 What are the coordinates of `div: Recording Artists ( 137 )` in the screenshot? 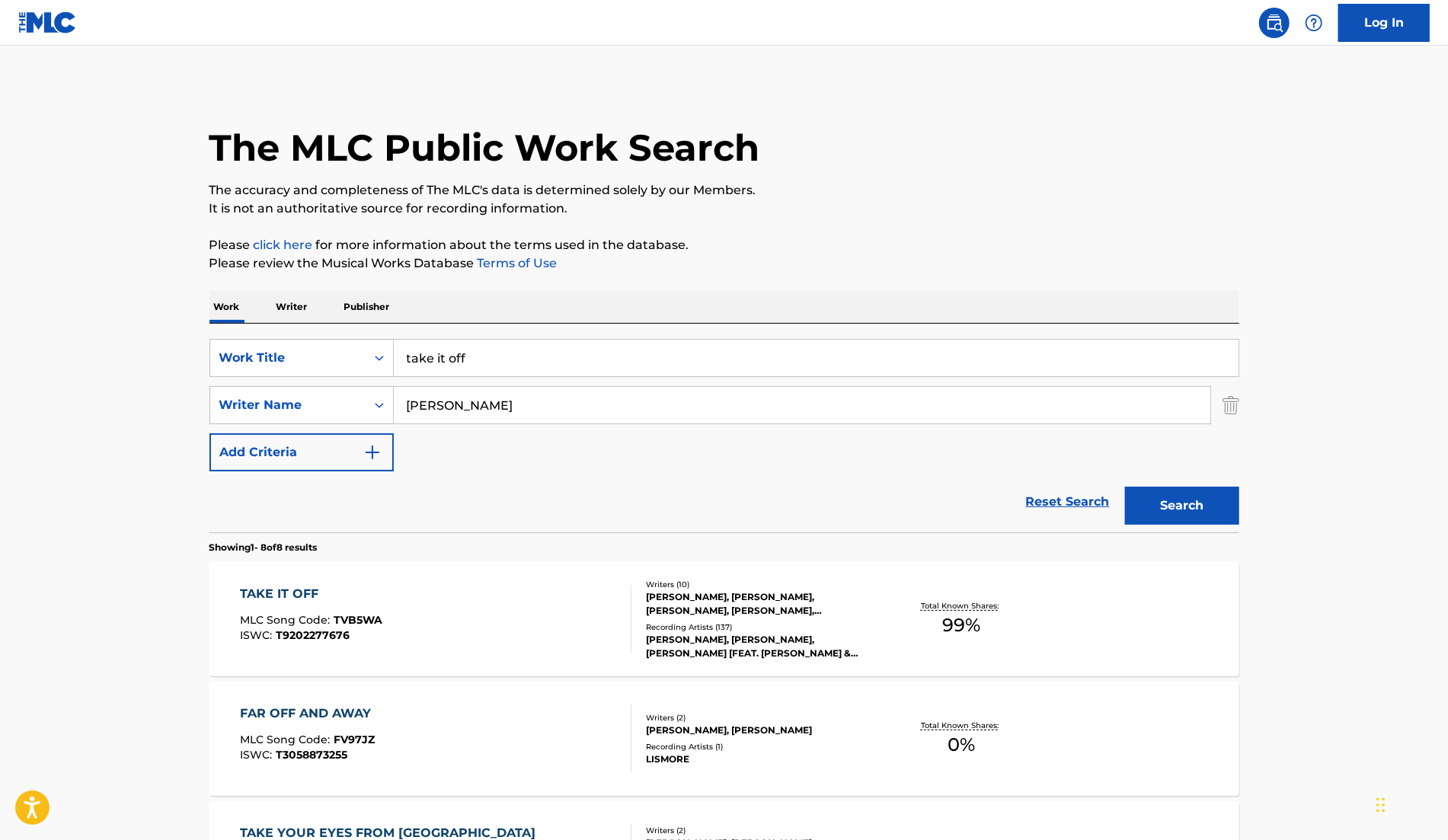 It's located at (761, 626).